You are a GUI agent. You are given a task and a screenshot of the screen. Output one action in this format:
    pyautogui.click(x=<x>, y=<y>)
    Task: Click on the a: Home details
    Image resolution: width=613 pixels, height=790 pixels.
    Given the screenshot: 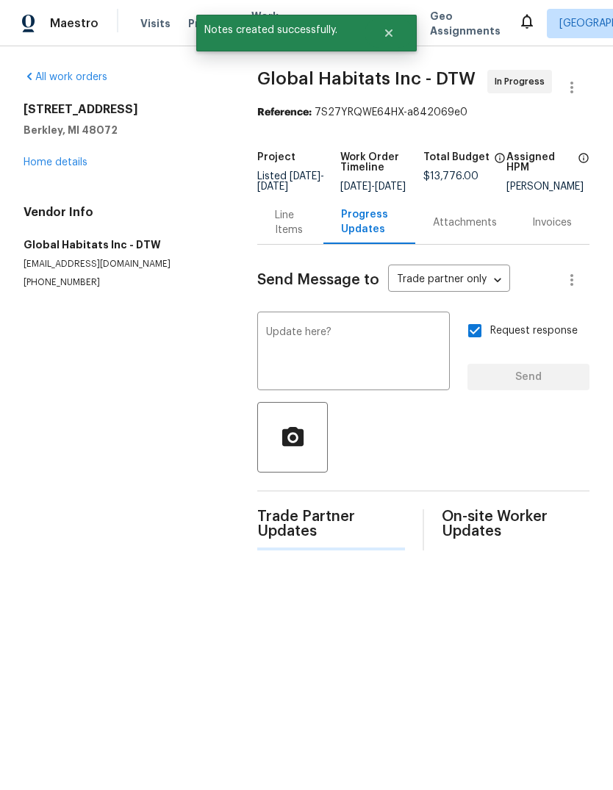 What is the action you would take?
    pyautogui.click(x=55, y=162)
    